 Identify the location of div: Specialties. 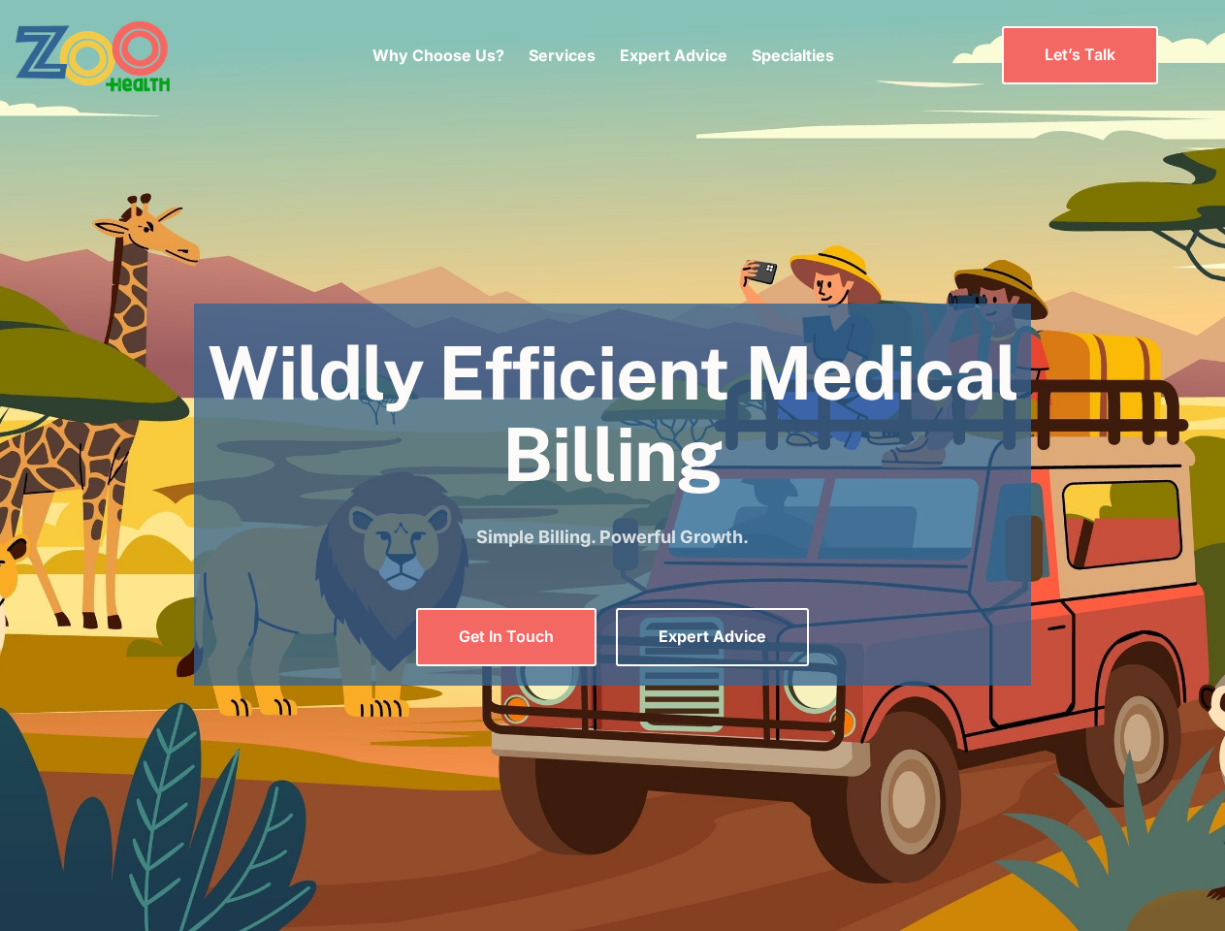
(792, 55).